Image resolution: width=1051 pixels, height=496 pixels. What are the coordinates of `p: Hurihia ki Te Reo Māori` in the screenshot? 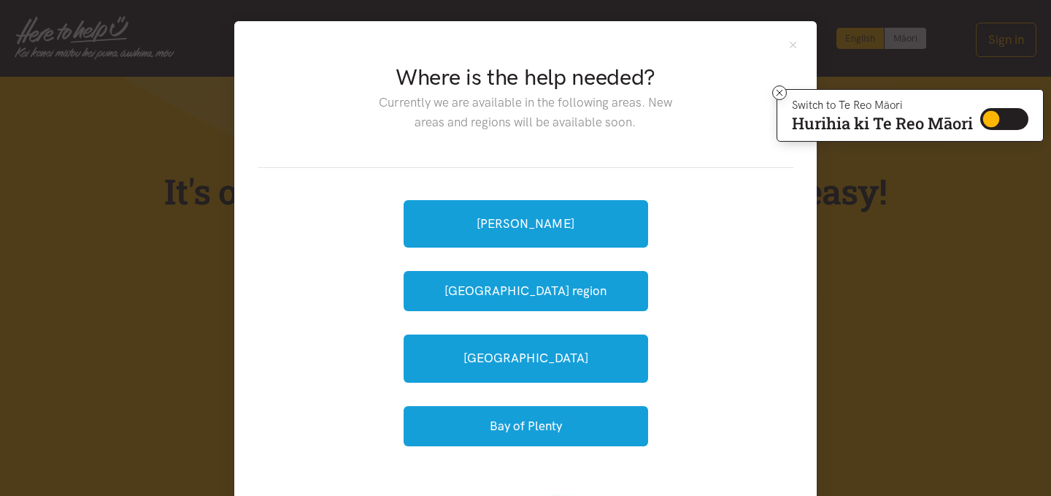 It's located at (882, 123).